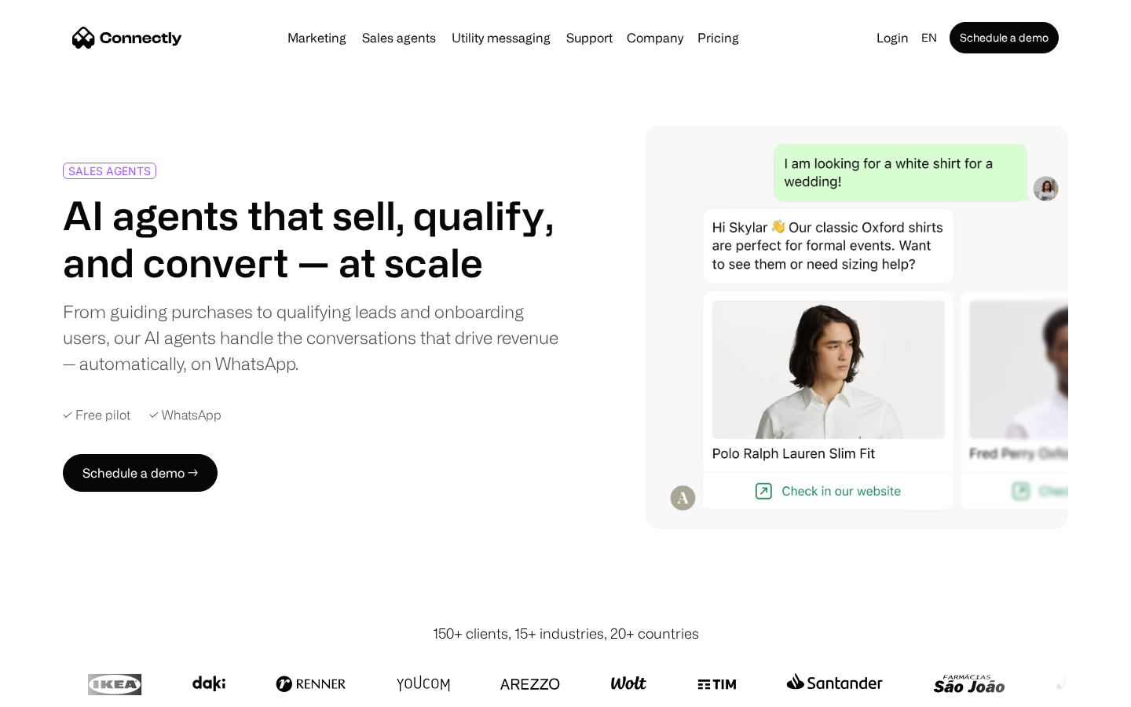  What do you see at coordinates (1004, 38) in the screenshot?
I see `a: Schedule a demo` at bounding box center [1004, 38].